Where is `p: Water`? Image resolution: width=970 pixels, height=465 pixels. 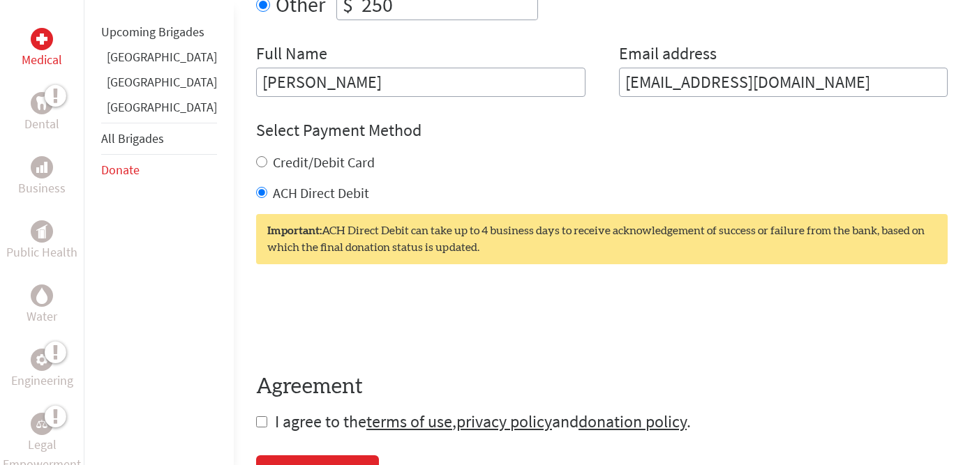 p: Water is located at coordinates (42, 317).